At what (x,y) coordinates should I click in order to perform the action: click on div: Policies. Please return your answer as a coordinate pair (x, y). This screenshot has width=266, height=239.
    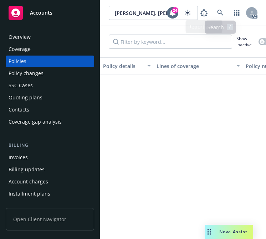
    Looking at the image, I should click on (17, 61).